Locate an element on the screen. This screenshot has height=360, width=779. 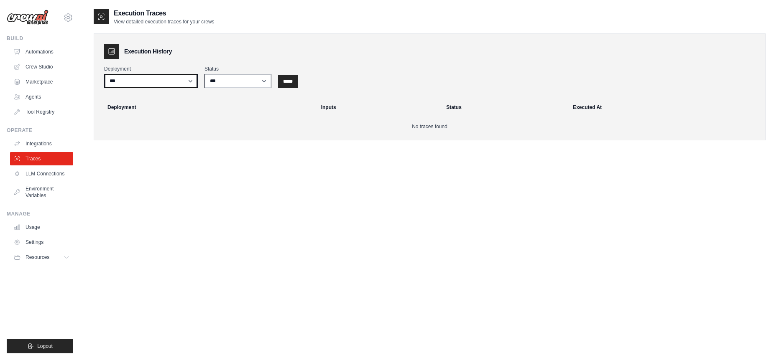
th: Deployment is located at coordinates (207, 107).